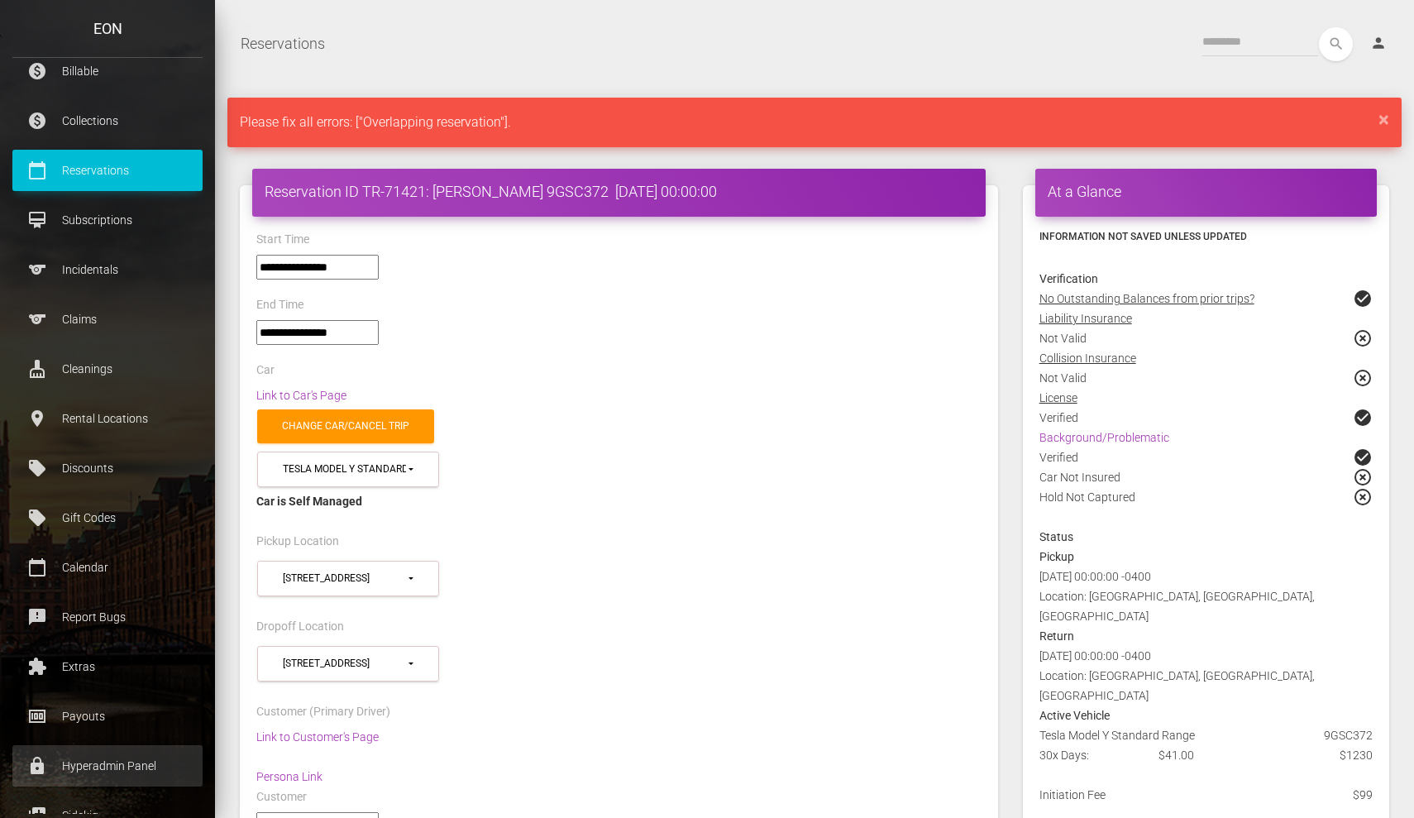 This screenshot has height=818, width=1414. Describe the element at coordinates (108, 170) in the screenshot. I see `a: calendar_today Reservations` at that location.